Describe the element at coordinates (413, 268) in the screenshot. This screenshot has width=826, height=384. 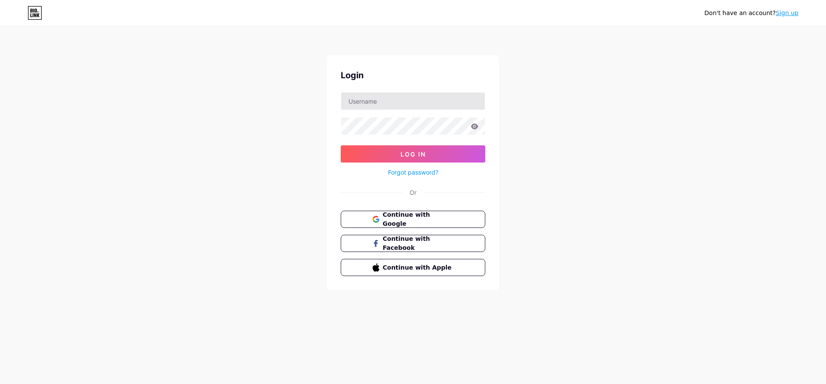
I see `button: Continue with Apple` at that location.